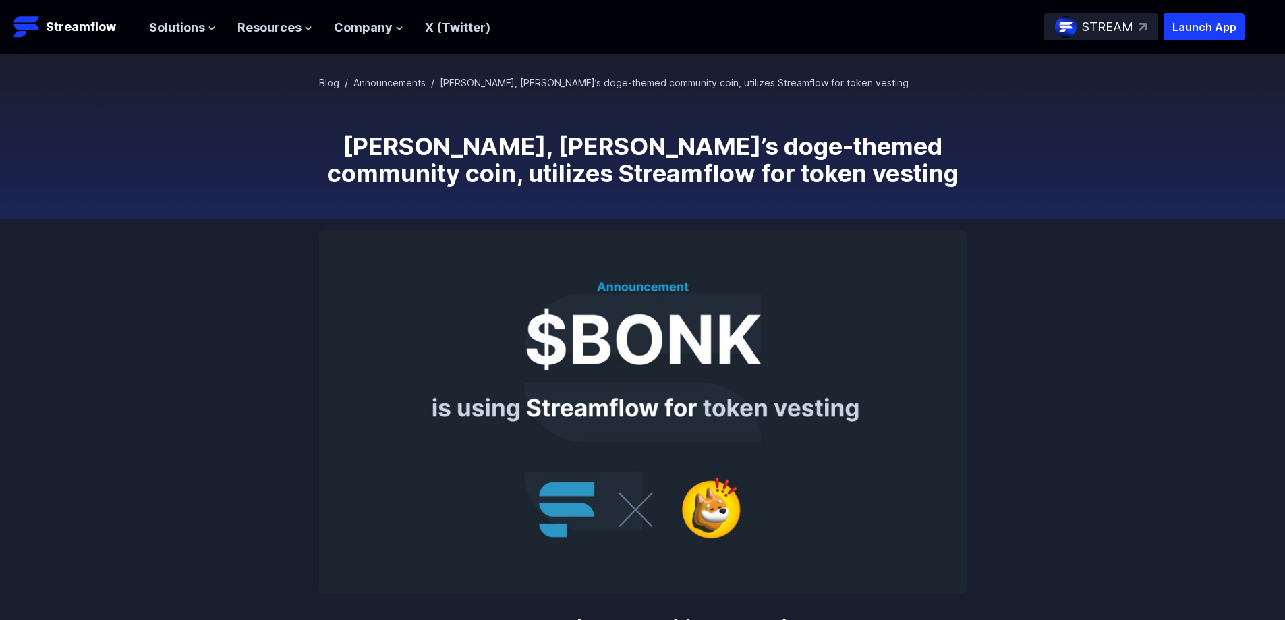  Describe the element at coordinates (1204, 27) in the screenshot. I see `p: Launch App` at that location.